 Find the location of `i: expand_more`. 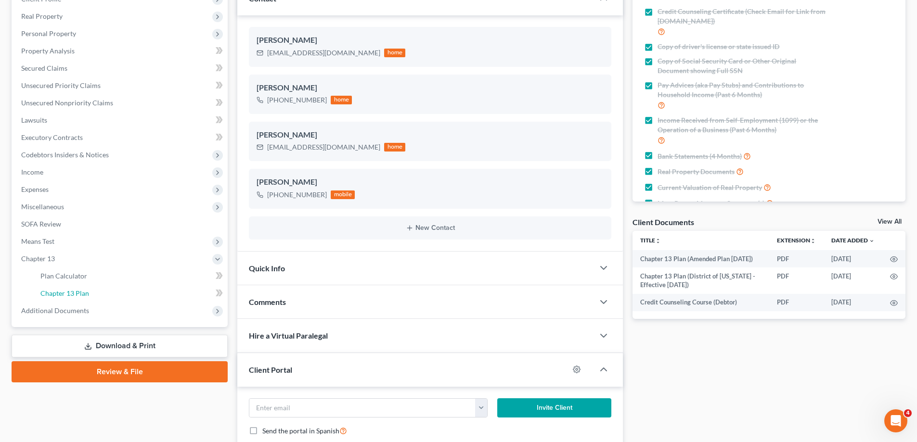

i: expand_more is located at coordinates (872, 241).